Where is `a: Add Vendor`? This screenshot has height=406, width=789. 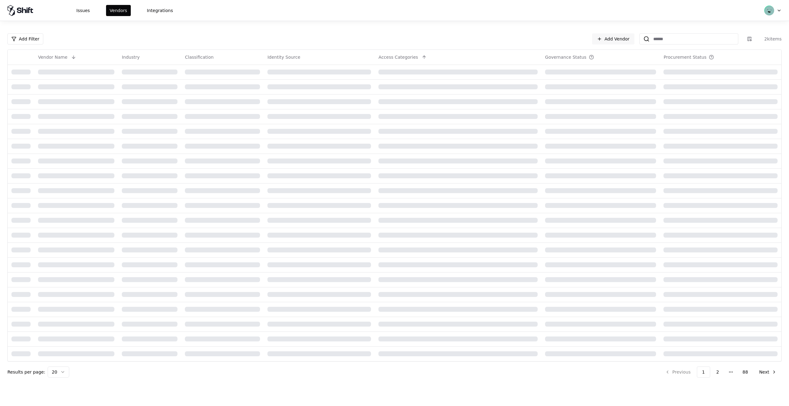 a: Add Vendor is located at coordinates (613, 39).